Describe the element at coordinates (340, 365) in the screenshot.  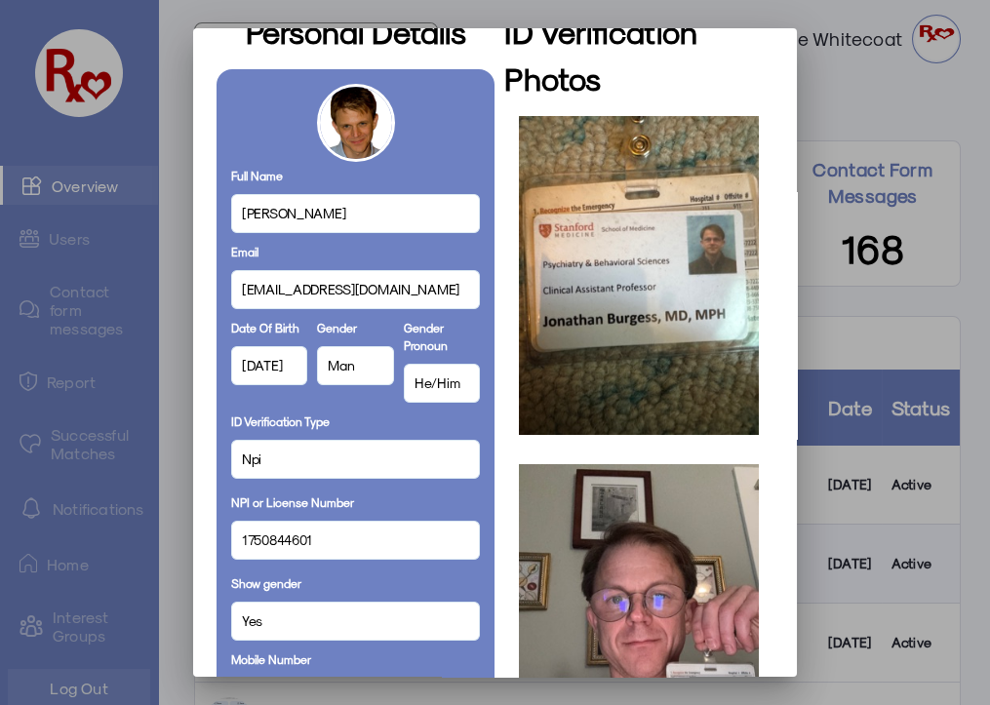
I see `span: Man` at that location.